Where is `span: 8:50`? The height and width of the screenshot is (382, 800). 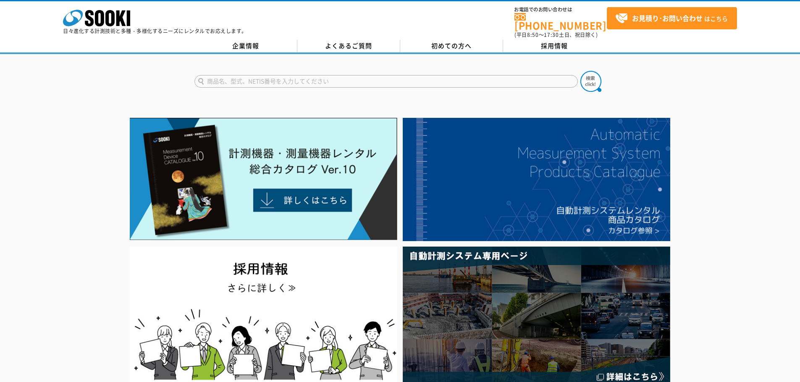
span: 8:50 is located at coordinates (533, 35).